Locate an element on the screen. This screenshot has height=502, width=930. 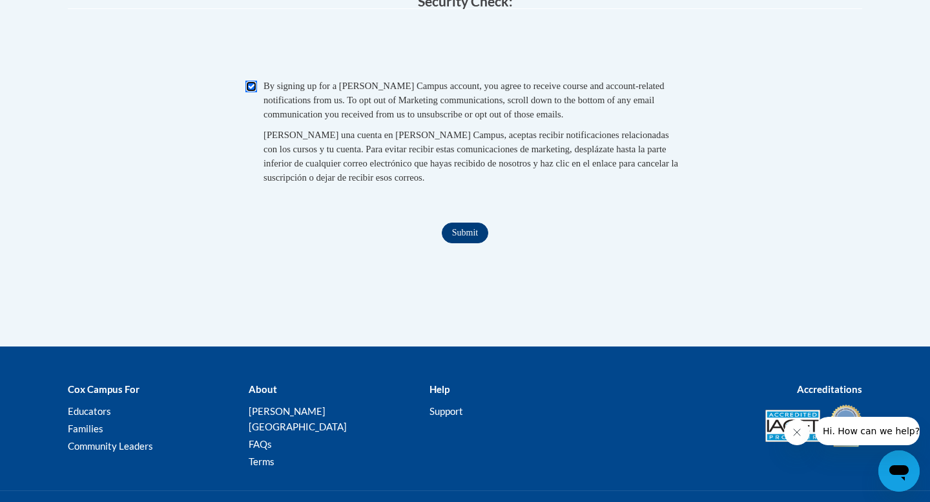
b: Help is located at coordinates (439, 389).